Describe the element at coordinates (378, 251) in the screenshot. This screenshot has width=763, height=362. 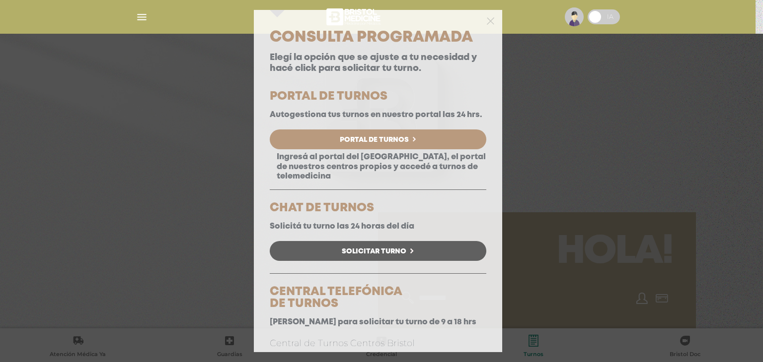
I see `a: Solicitar Turno` at that location.